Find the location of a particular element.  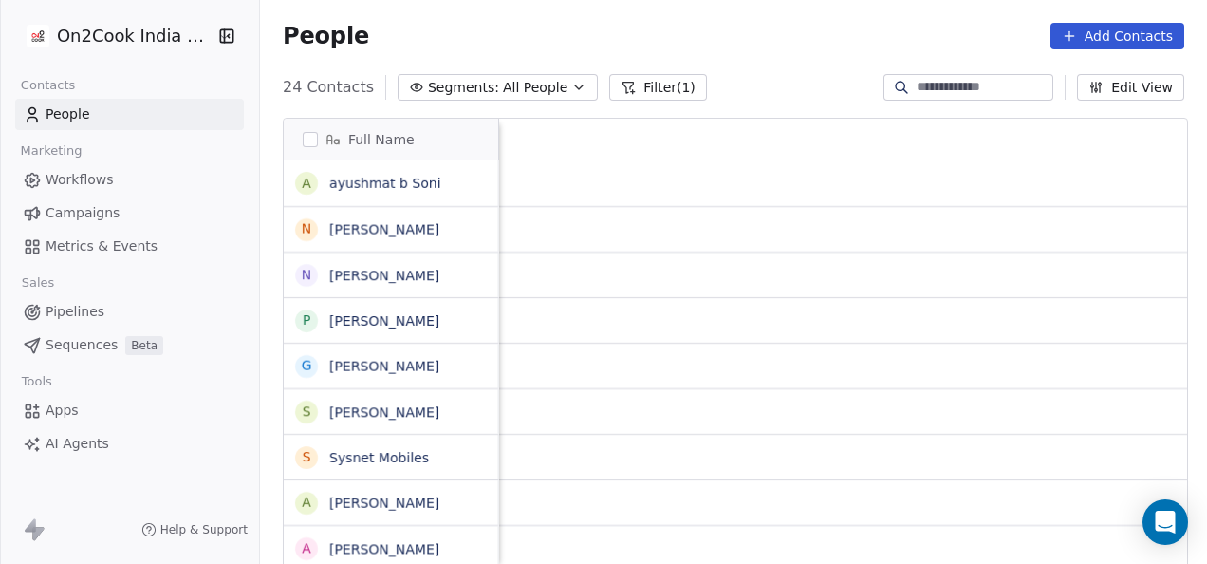

a: AI Agents is located at coordinates (129, 443).